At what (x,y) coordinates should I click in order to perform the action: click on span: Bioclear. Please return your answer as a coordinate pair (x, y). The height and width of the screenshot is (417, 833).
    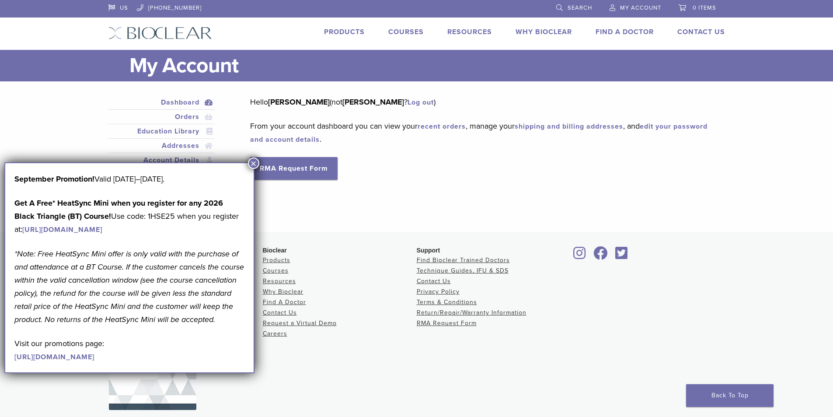
    Looking at the image, I should click on (275, 250).